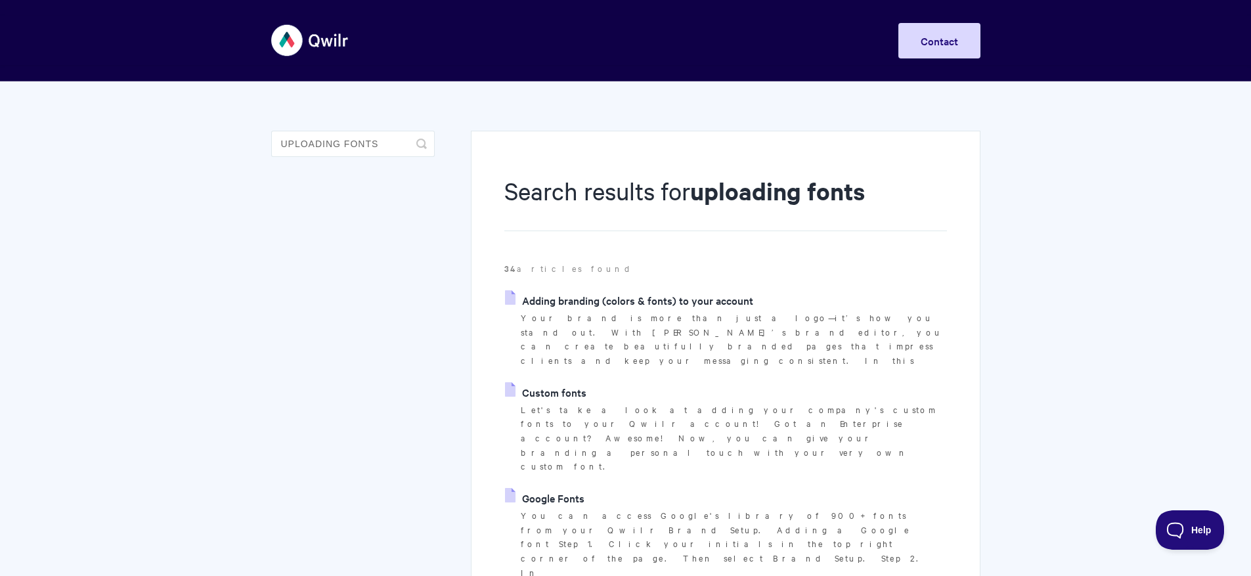  Describe the element at coordinates (725, 269) in the screenshot. I see `p: articles found` at that location.